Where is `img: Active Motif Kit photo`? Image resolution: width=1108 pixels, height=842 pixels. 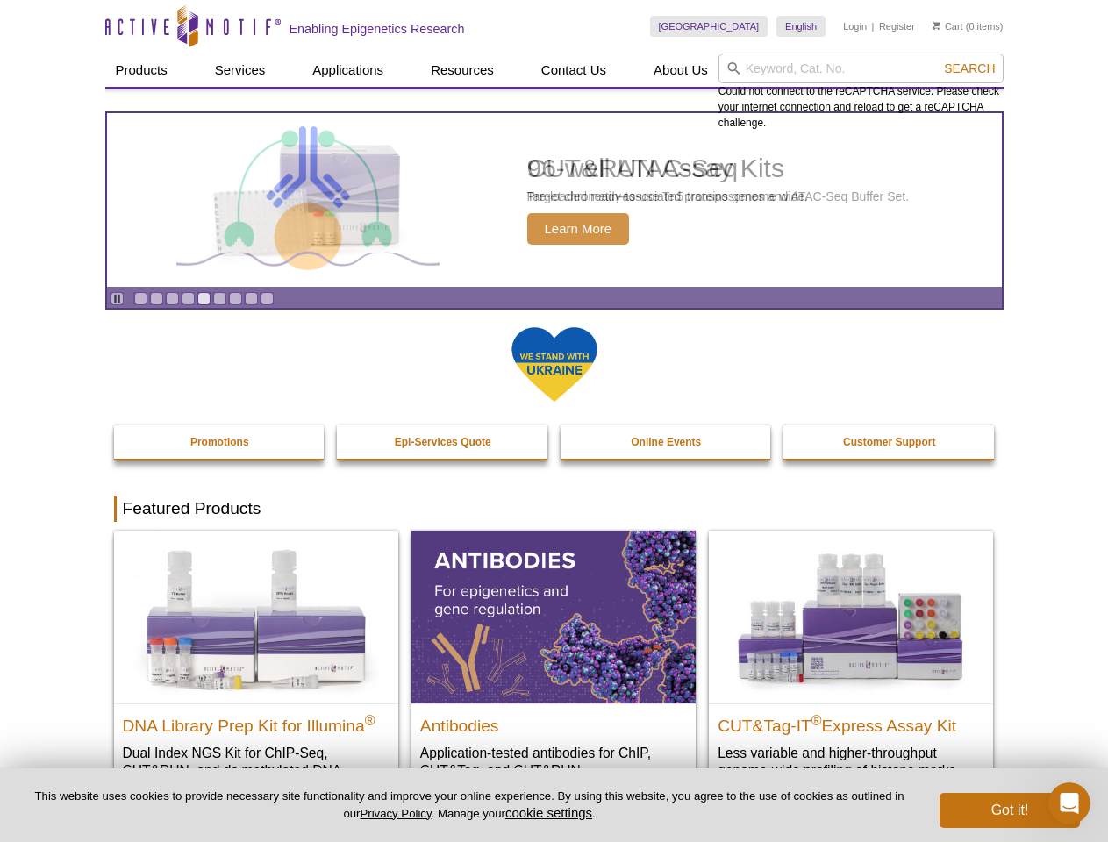 img: Active Motif Kit photo is located at coordinates (308, 200).